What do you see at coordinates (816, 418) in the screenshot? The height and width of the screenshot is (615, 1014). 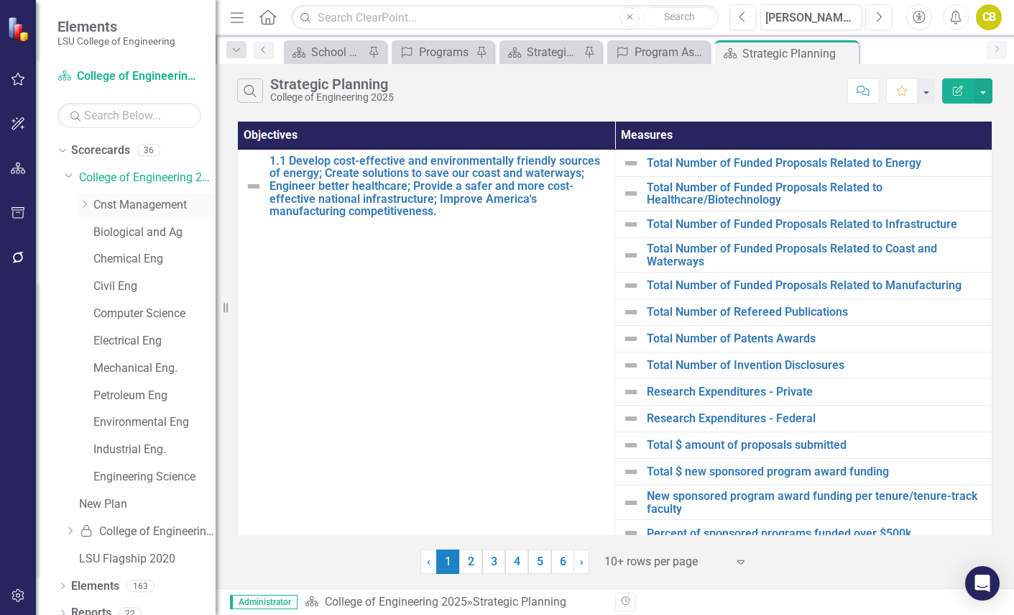 I see `a: Research Expenditures - Federal` at bounding box center [816, 418].